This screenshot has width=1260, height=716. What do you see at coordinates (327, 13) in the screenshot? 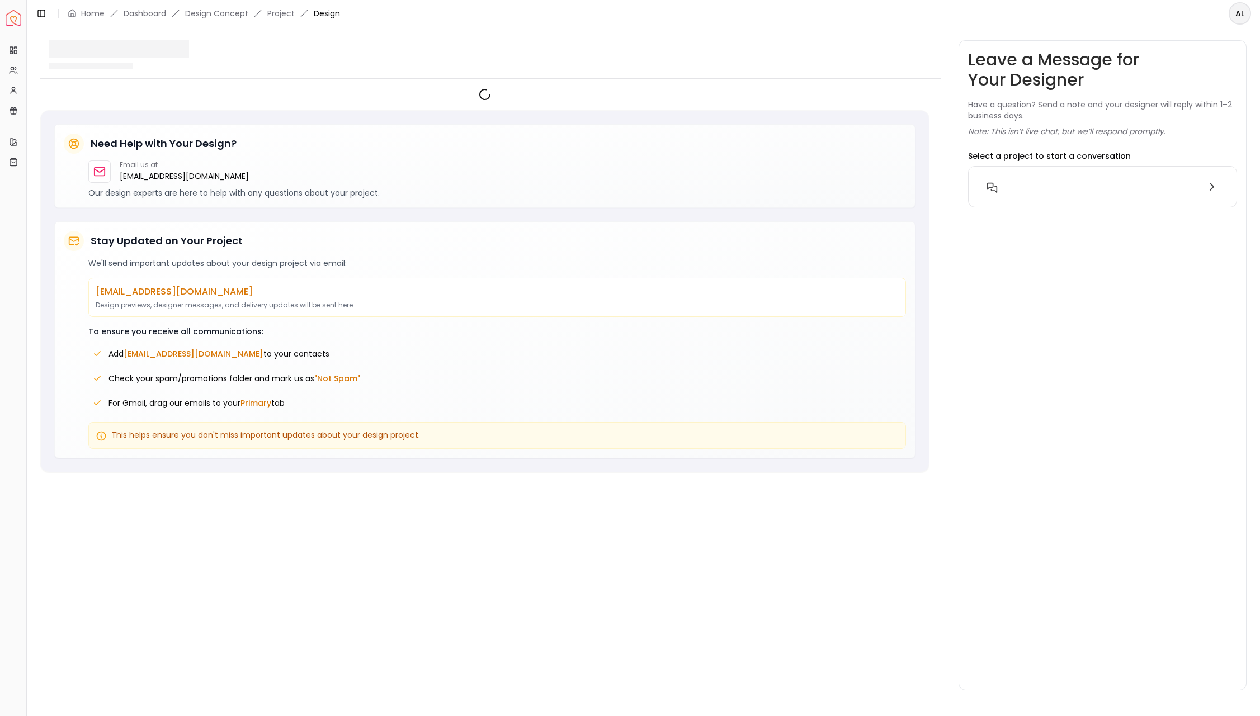
I see `span: Design` at bounding box center [327, 13].